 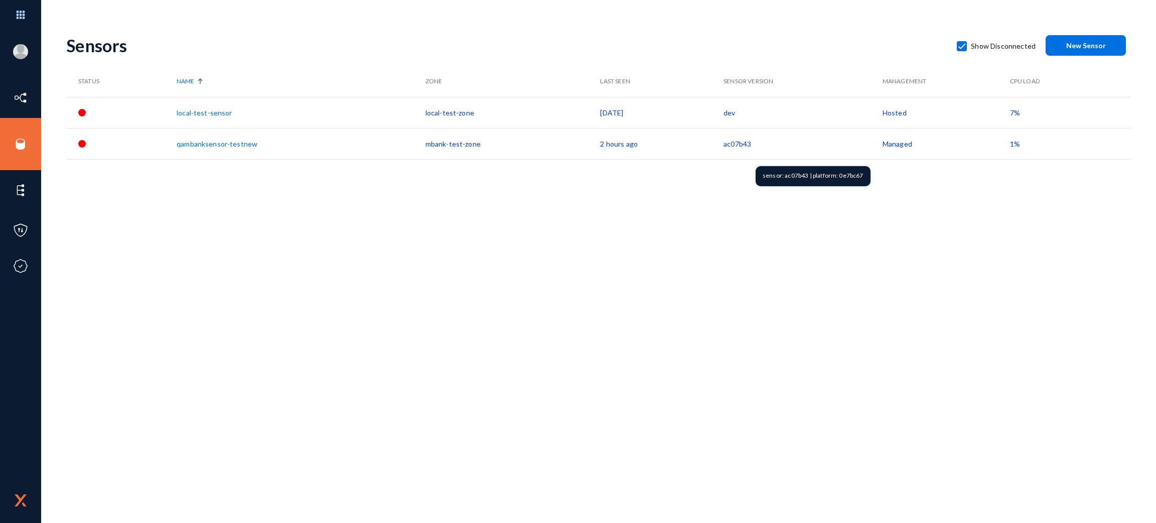 I want to click on div: Sensors, so click(x=506, y=45).